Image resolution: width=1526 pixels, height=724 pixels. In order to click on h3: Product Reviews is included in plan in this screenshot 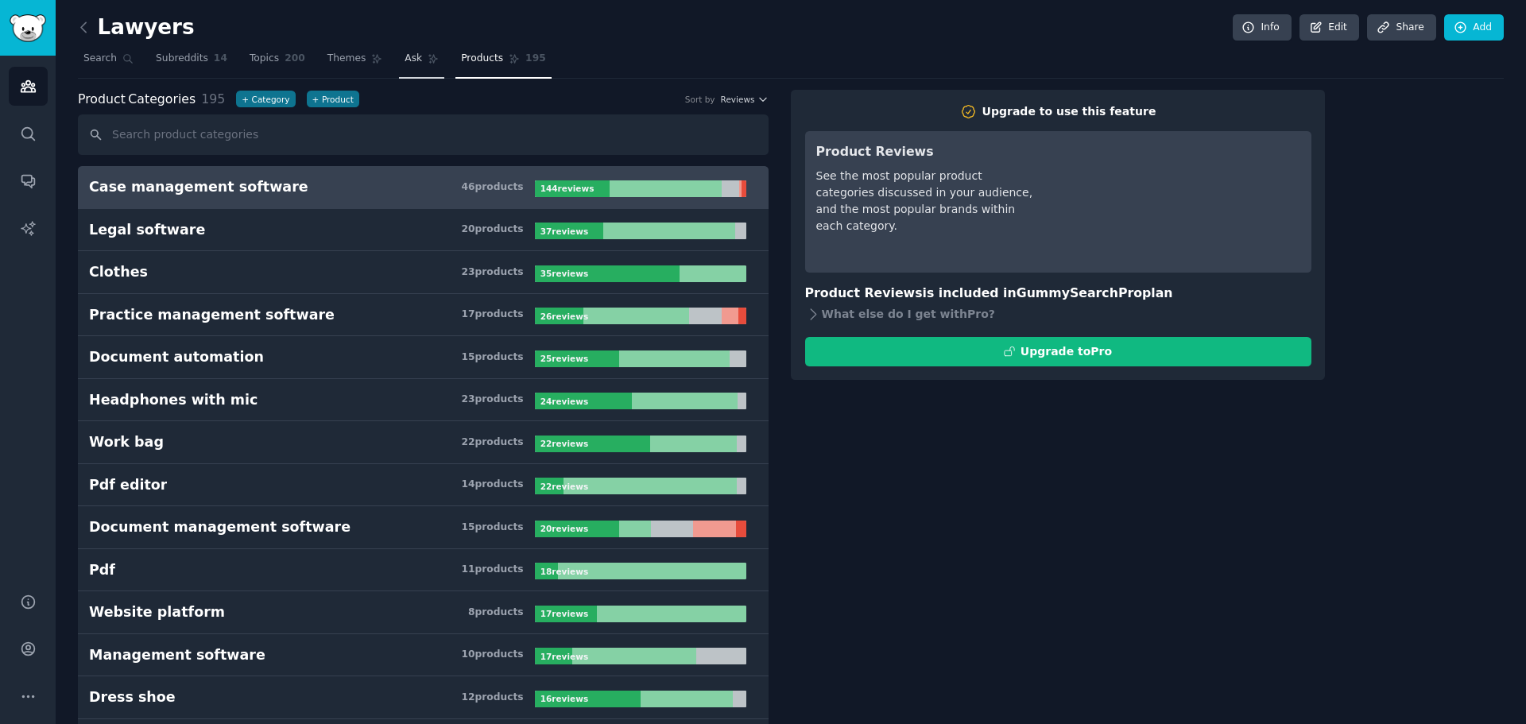, I will do `click(1058, 293)`.